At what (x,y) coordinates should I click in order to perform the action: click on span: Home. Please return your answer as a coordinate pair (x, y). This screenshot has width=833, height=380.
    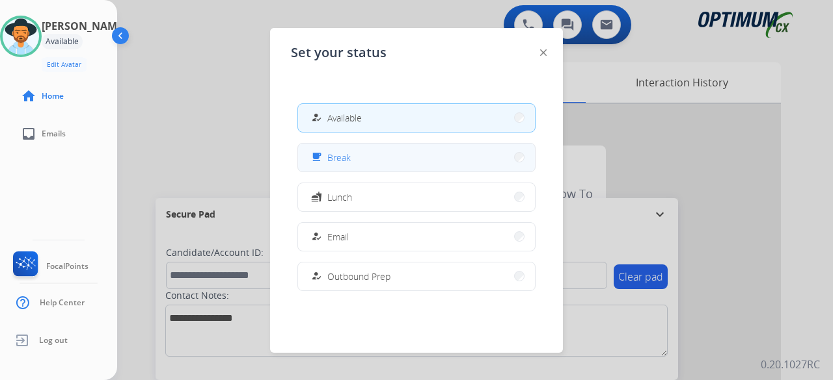
    Looking at the image, I should click on (53, 96).